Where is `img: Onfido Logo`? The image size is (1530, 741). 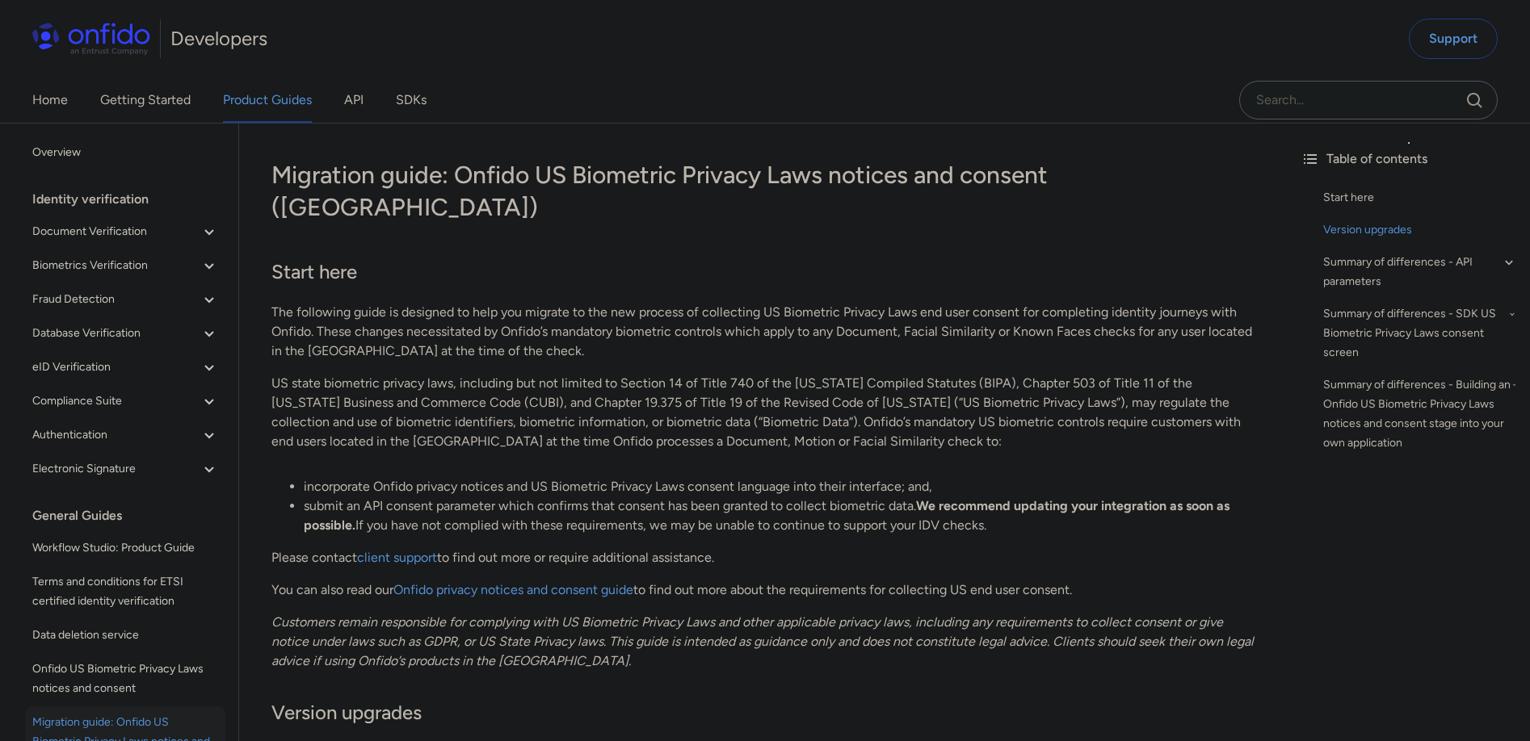
img: Onfido Logo is located at coordinates (91, 39).